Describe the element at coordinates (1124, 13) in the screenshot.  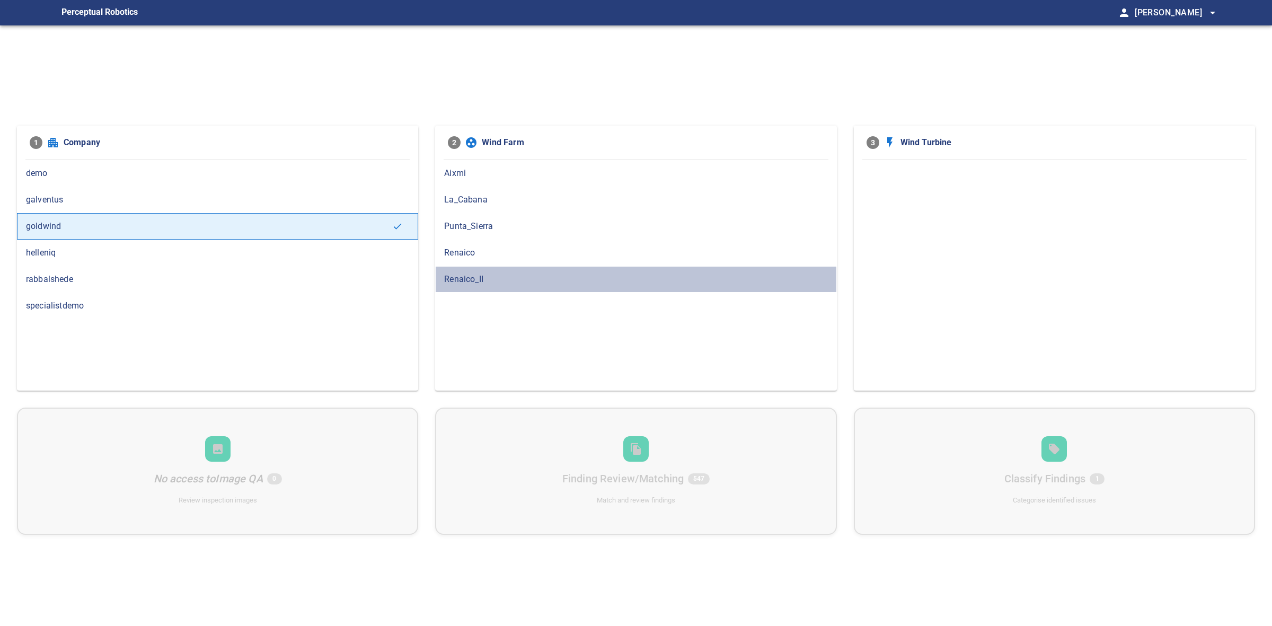
I see `span: person` at that location.